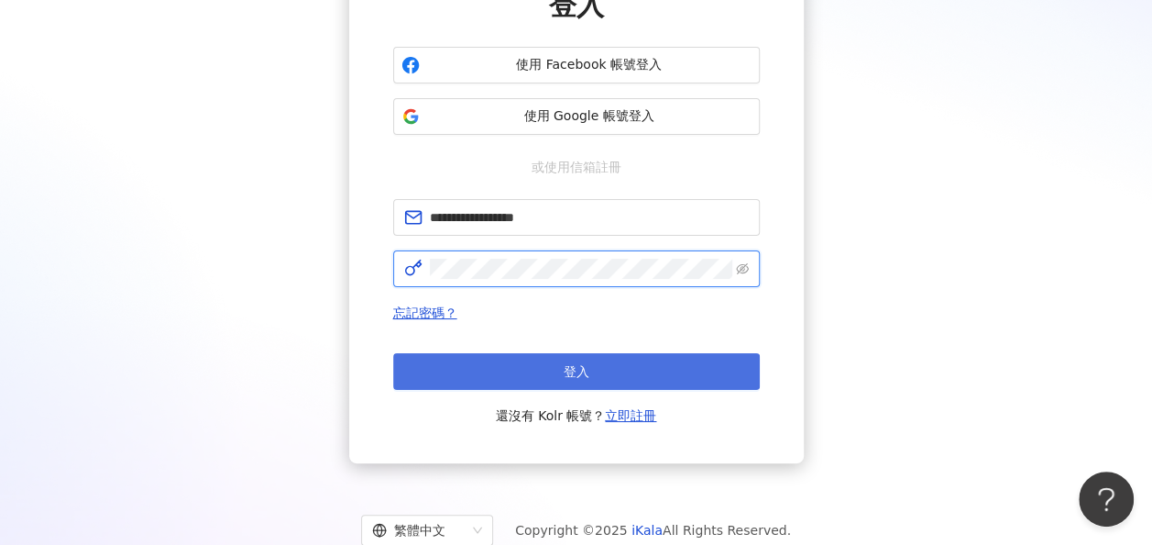 This screenshot has height=545, width=1152. What do you see at coordinates (743, 269) in the screenshot?
I see `span: eye-invisible` at bounding box center [743, 269].